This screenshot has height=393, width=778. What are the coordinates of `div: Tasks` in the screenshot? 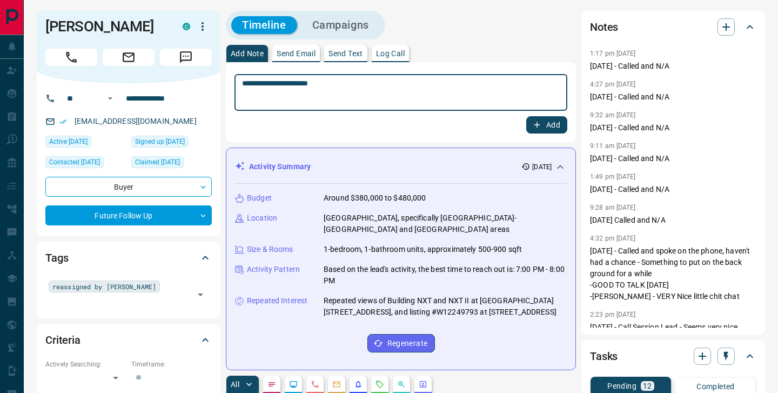 It's located at (673, 356).